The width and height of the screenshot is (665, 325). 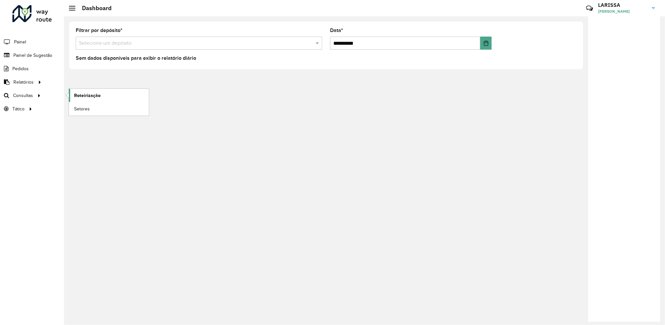 I want to click on button: Choose Date, so click(x=486, y=43).